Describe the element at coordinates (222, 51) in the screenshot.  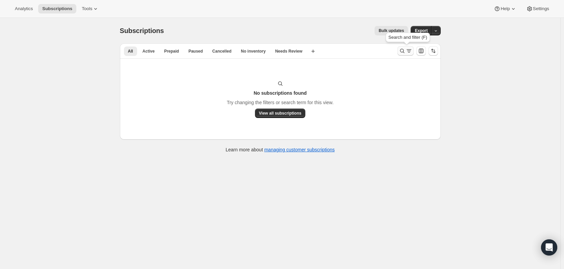
I see `span: Cancelled` at that location.